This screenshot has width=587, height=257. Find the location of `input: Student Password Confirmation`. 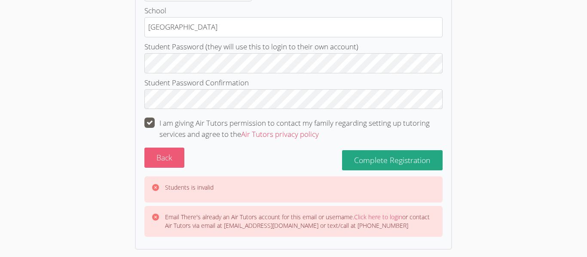

input: Student Password Confirmation is located at coordinates (293, 99).